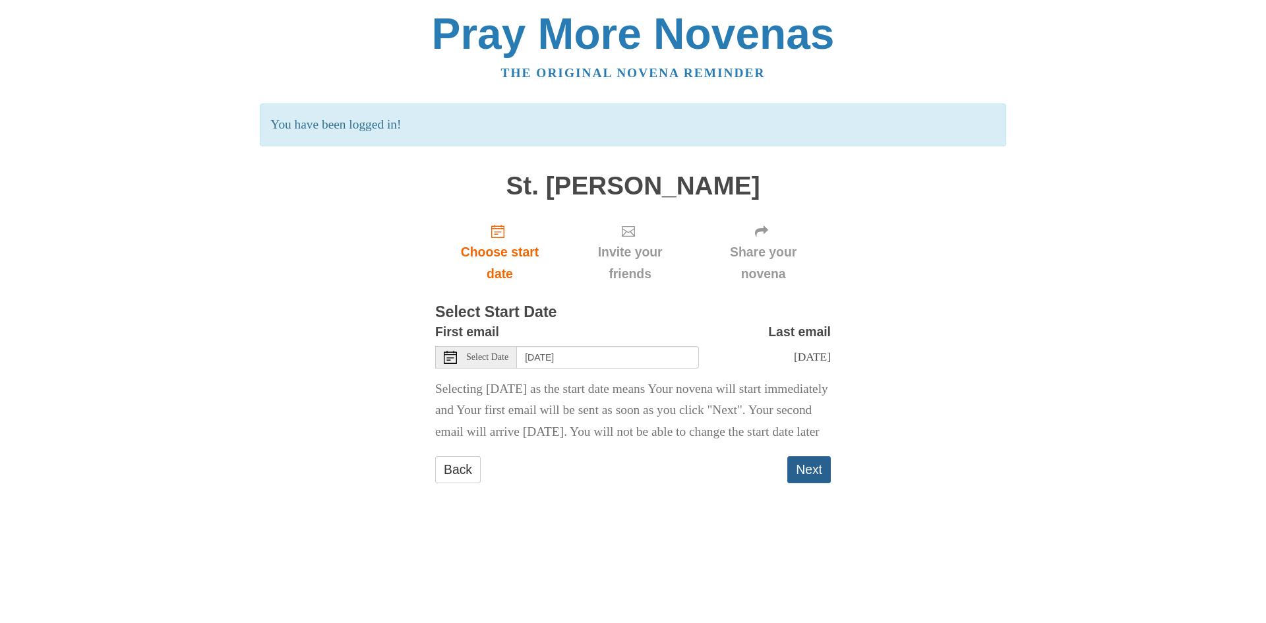 The width and height of the screenshot is (1266, 623). What do you see at coordinates (763, 263) in the screenshot?
I see `span: Share your novena` at bounding box center [763, 263].